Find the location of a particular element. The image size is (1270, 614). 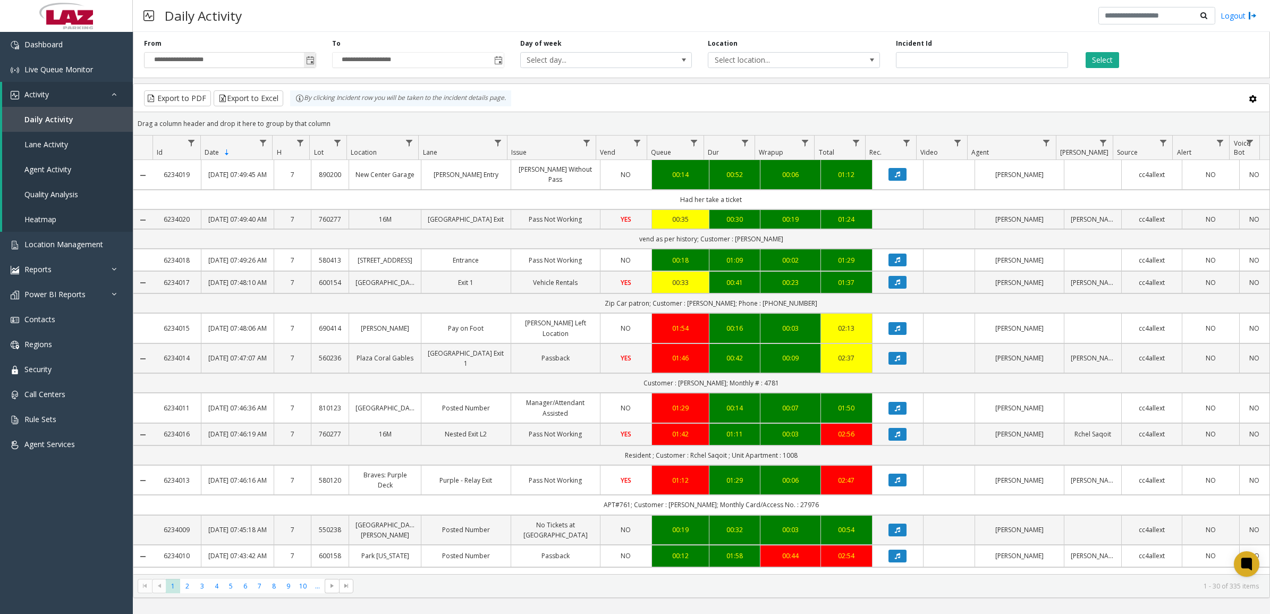

a: New Center Garage is located at coordinates (385, 174).